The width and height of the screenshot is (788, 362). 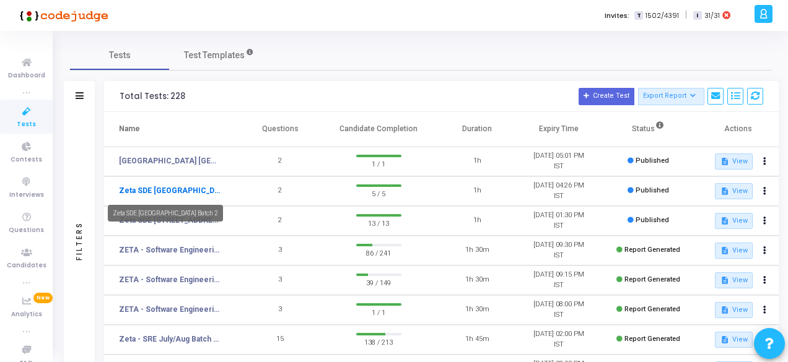 What do you see at coordinates (648, 129) in the screenshot?
I see `th: Status` at bounding box center [648, 129].